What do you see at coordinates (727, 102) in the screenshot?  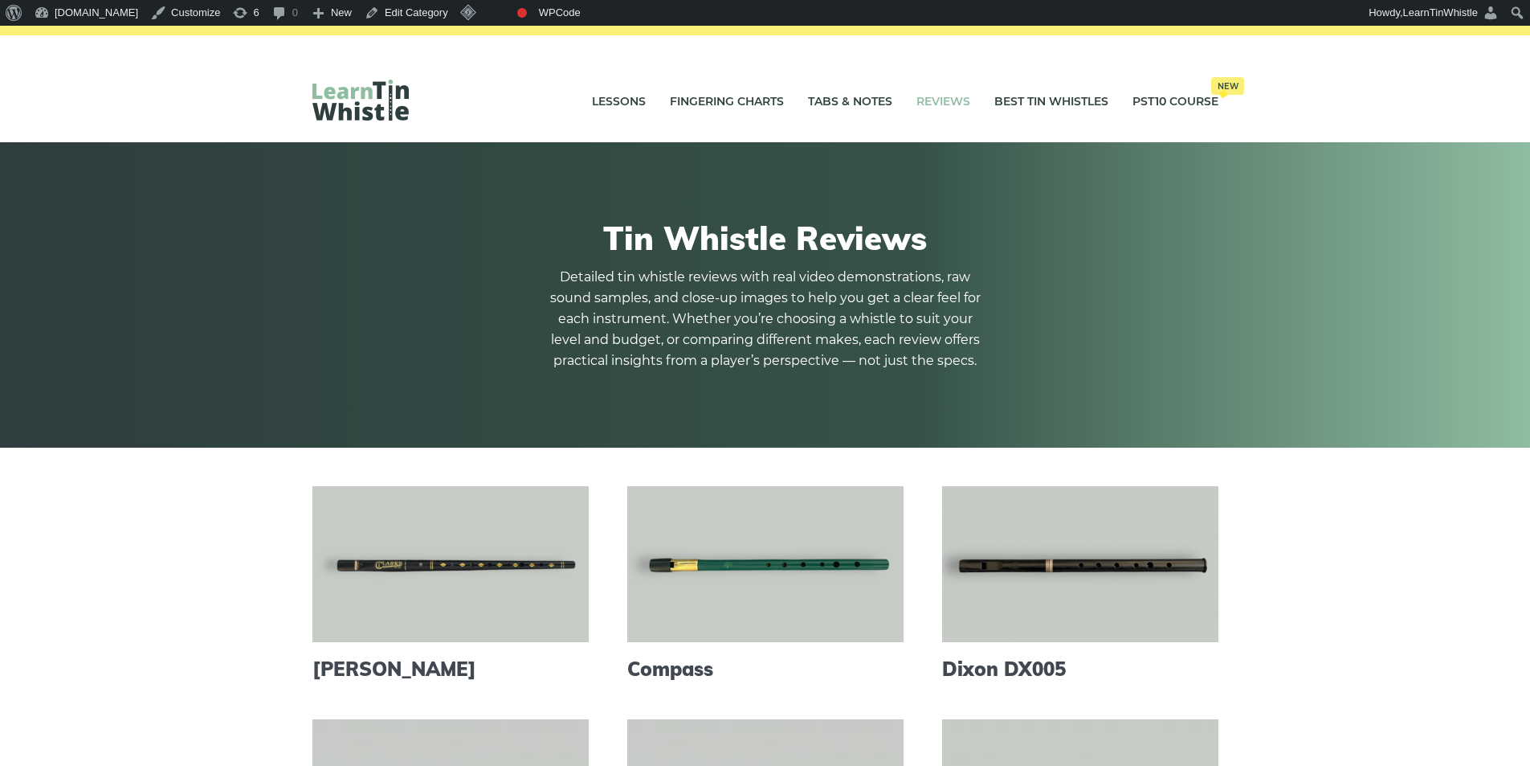 I see `a: Fingering Charts` at bounding box center [727, 102].